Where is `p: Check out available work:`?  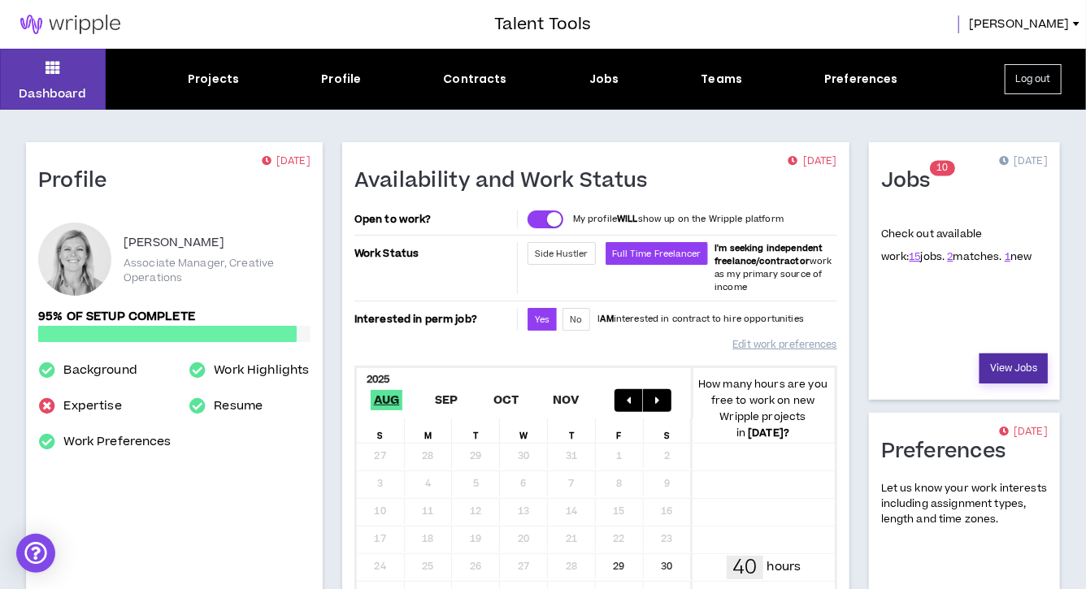
p: Check out available work: is located at coordinates (957, 246).